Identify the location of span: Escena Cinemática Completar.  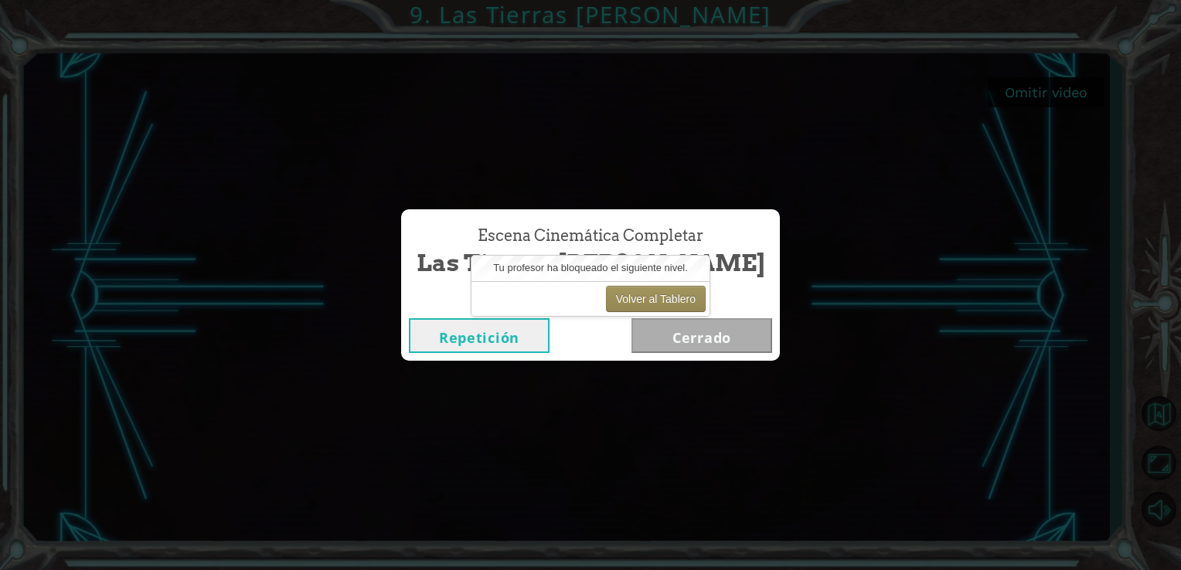
(591, 236).